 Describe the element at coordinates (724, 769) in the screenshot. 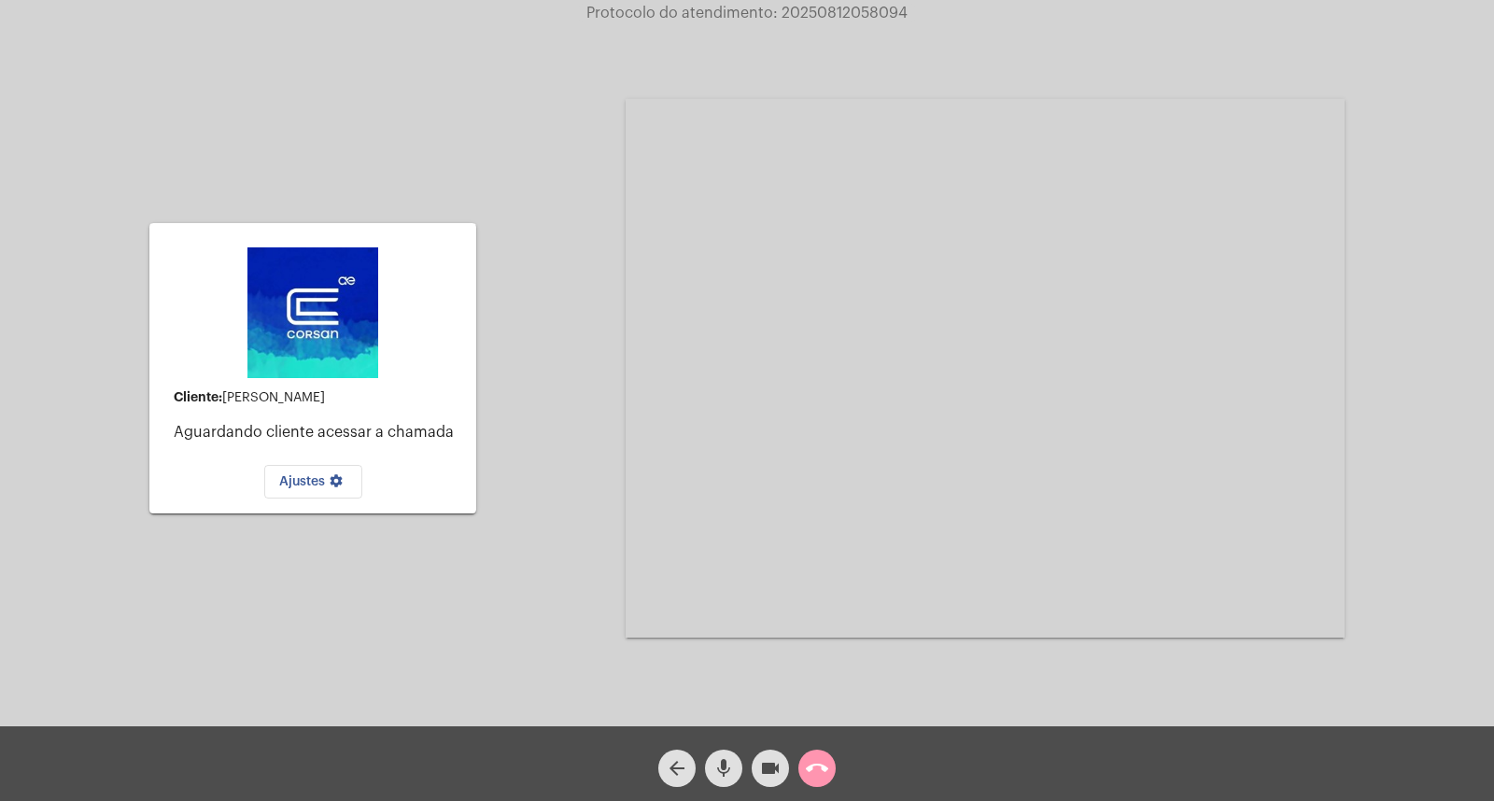

I see `mat-icon: mic` at that location.